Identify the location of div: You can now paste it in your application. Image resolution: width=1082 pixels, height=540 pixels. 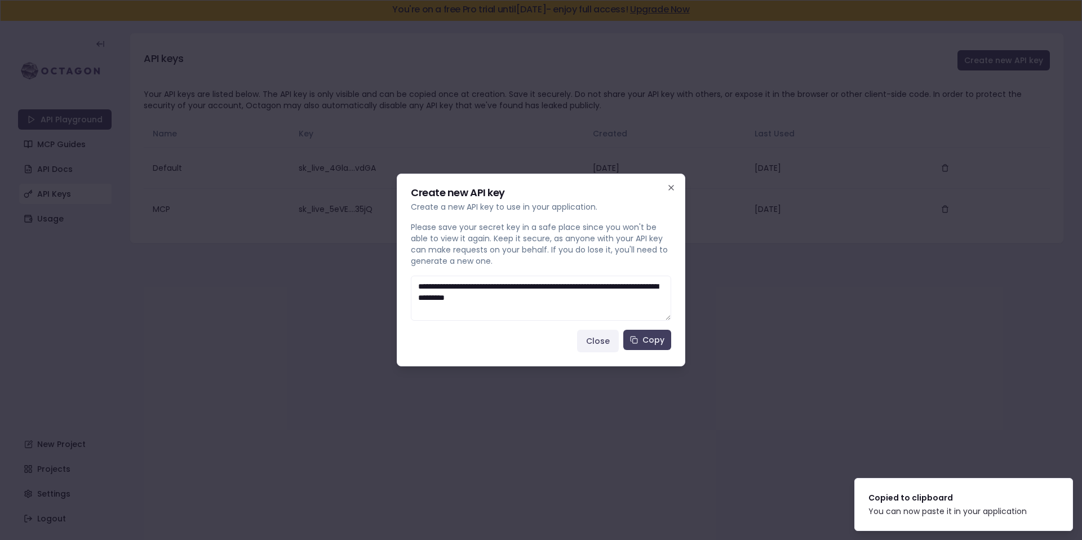
(947, 511).